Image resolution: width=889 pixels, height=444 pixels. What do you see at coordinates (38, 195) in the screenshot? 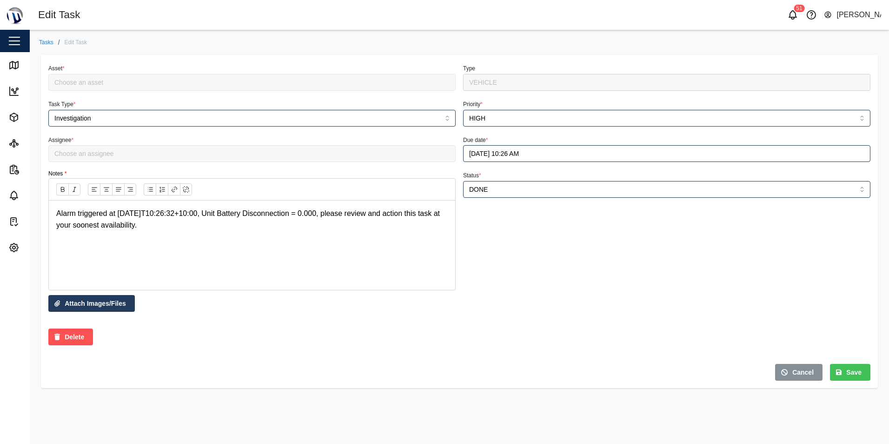
I see `div: Alarms` at bounding box center [38, 195].